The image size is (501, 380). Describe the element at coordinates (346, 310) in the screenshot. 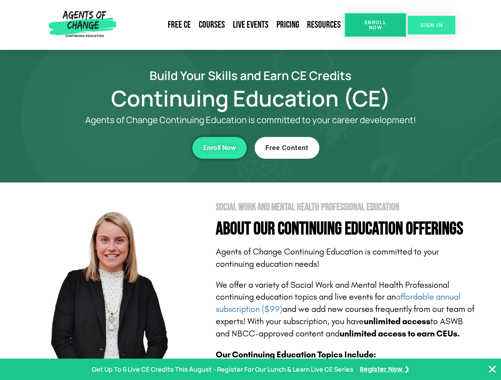

I see `p: We offer a variety of Social Work and Mental Health Professional continuing education topics and ...` at that location.